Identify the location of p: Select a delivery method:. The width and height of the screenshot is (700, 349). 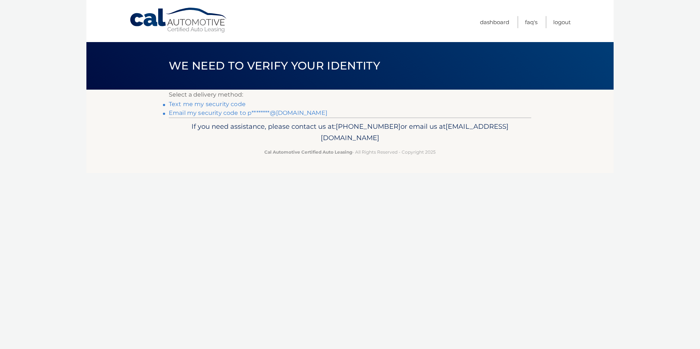
(350, 95).